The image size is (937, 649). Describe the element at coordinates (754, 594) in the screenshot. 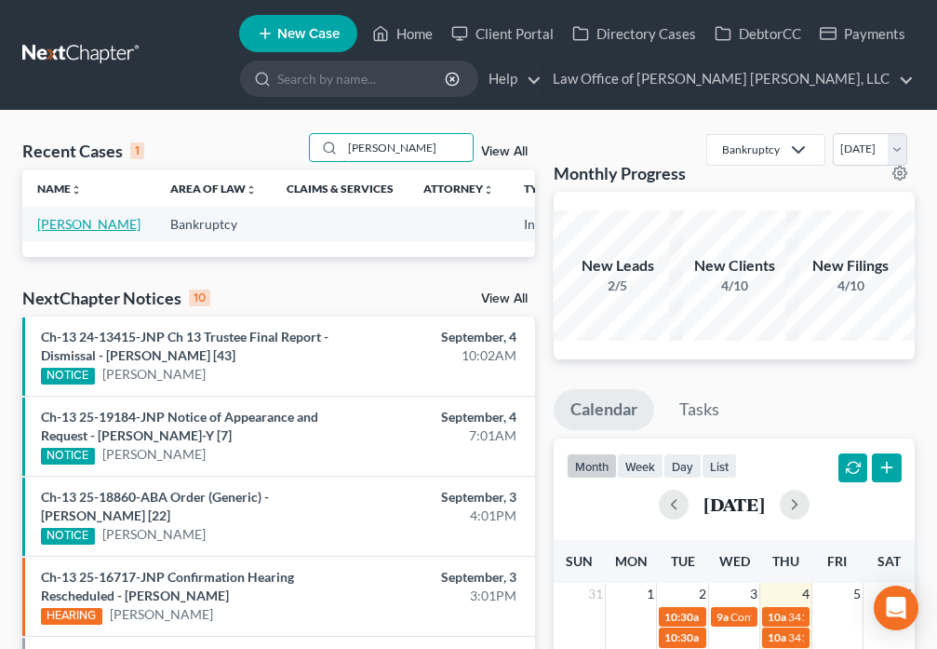

I see `span: 3` at that location.